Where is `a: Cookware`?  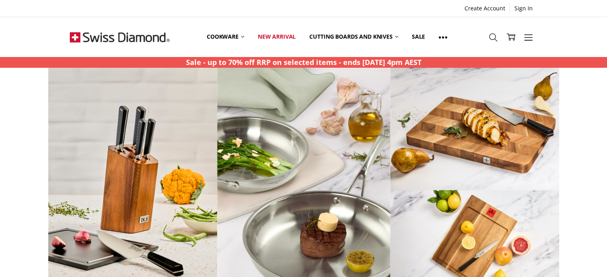
a: Cookware is located at coordinates (226, 37).